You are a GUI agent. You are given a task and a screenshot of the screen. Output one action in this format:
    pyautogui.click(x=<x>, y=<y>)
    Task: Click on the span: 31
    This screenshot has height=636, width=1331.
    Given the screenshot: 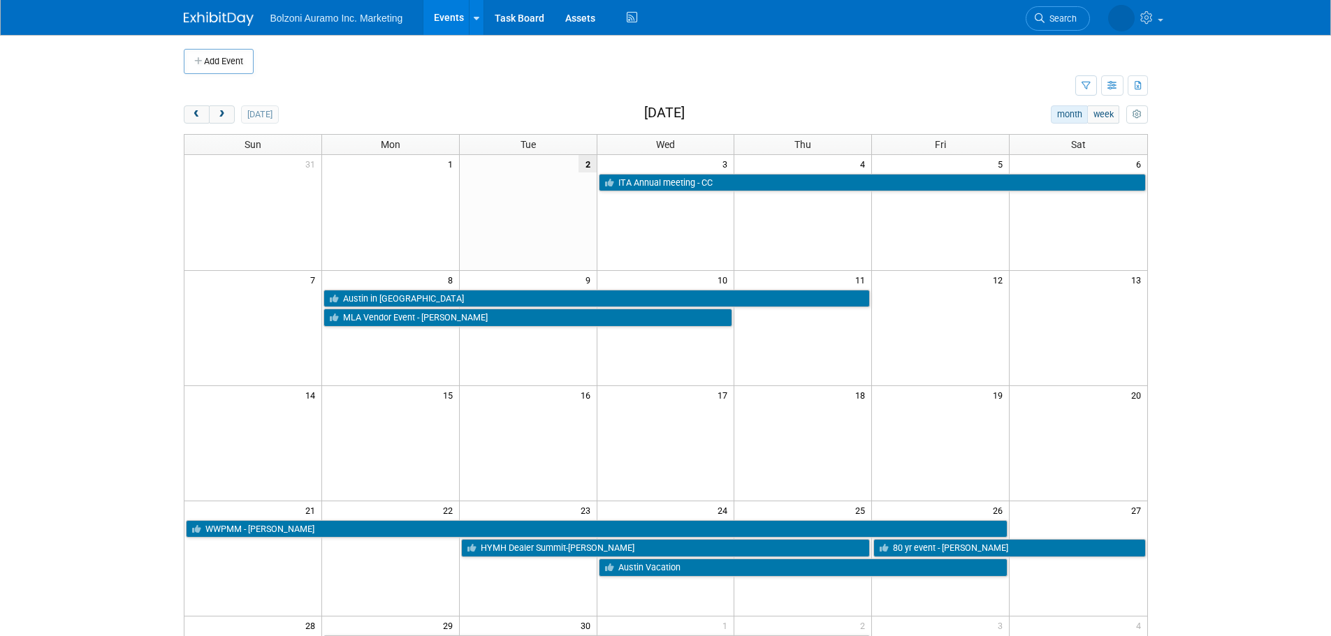 What is the action you would take?
    pyautogui.click(x=312, y=163)
    